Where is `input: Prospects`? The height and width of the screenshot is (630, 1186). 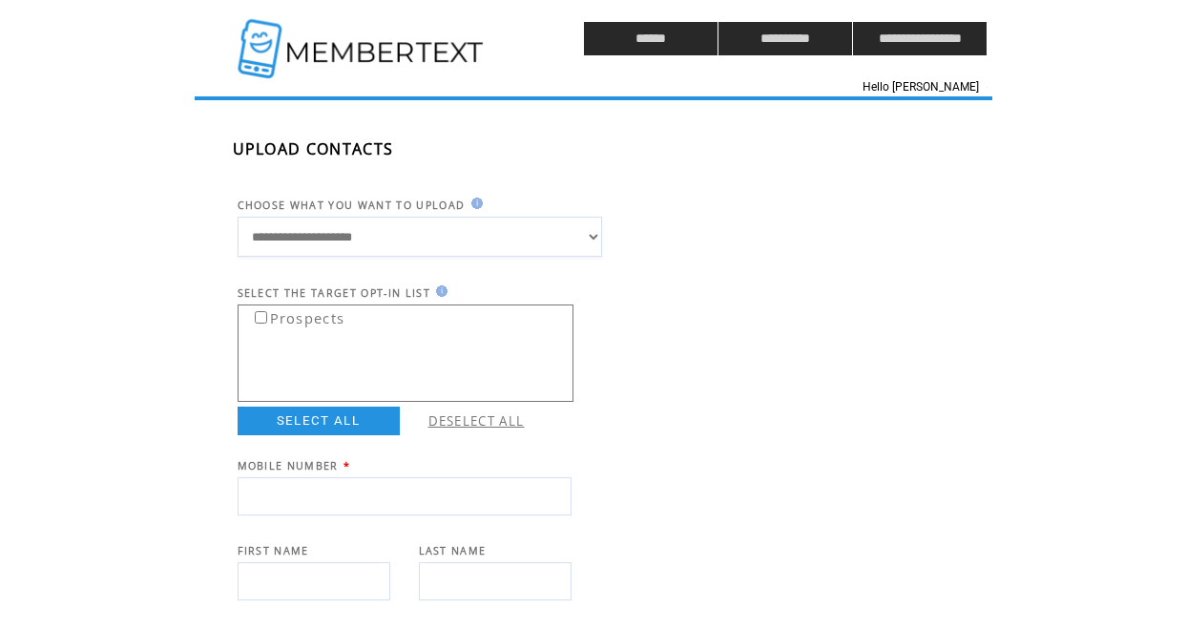
input: Prospects is located at coordinates (261, 317).